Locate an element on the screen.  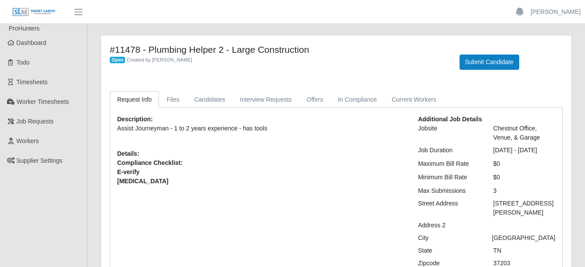
span: Workers is located at coordinates (28, 141).